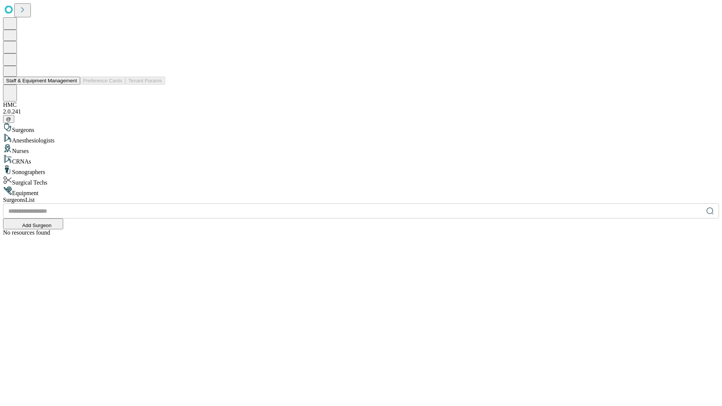 This screenshot has height=406, width=722. Describe the element at coordinates (361, 191) in the screenshot. I see `div: Equipment` at that location.